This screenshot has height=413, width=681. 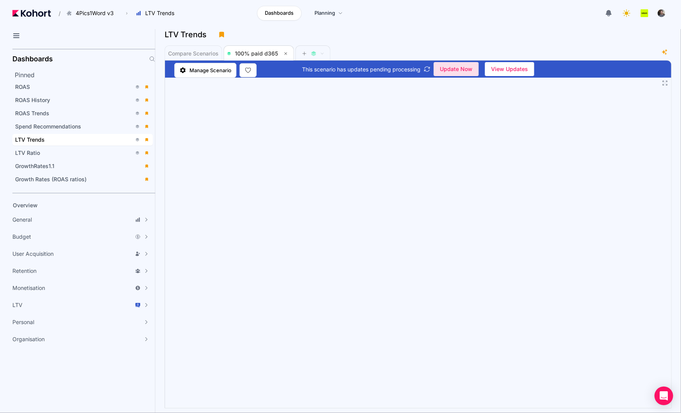 What do you see at coordinates (28, 153) in the screenshot?
I see `span: LTV Ratio` at bounding box center [28, 153].